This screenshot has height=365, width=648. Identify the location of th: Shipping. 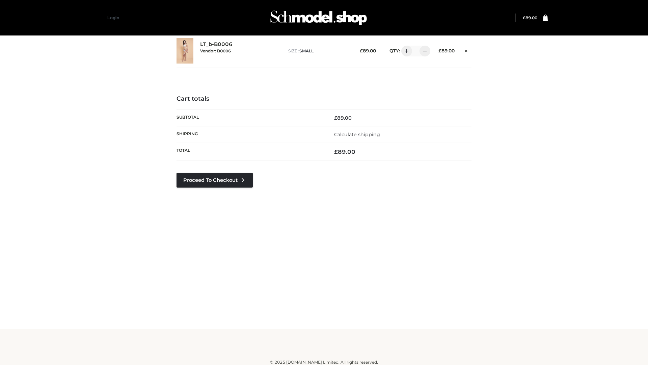
(250, 134).